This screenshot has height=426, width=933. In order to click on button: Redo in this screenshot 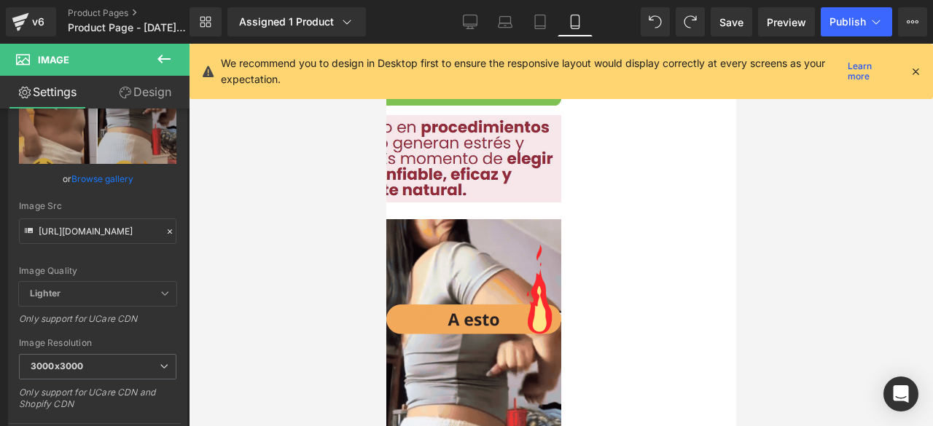, I will do `click(690, 22)`.